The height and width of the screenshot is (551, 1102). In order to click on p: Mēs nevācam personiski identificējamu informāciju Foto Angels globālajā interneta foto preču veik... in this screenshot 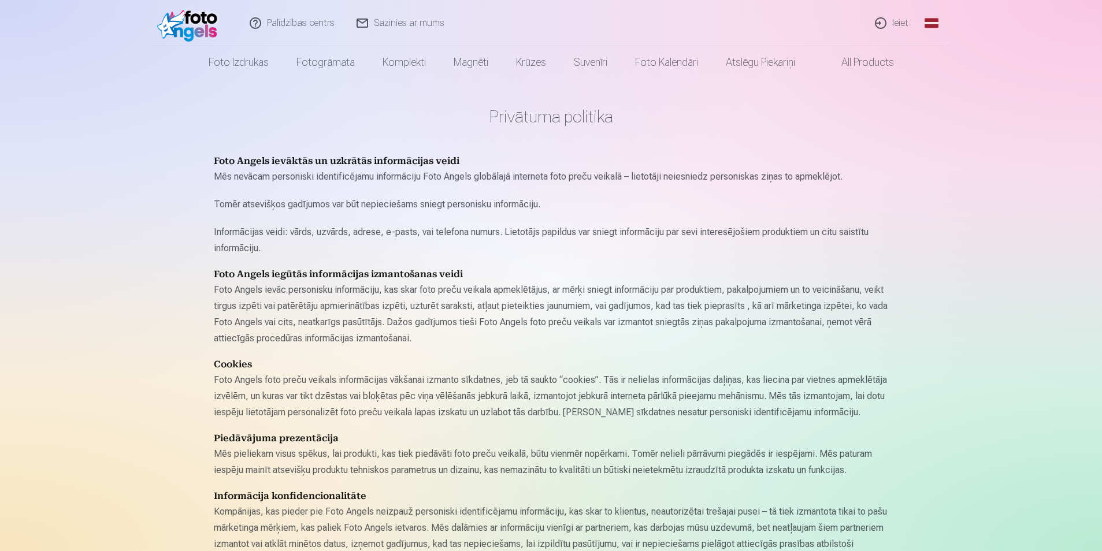, I will do `click(551, 177)`.